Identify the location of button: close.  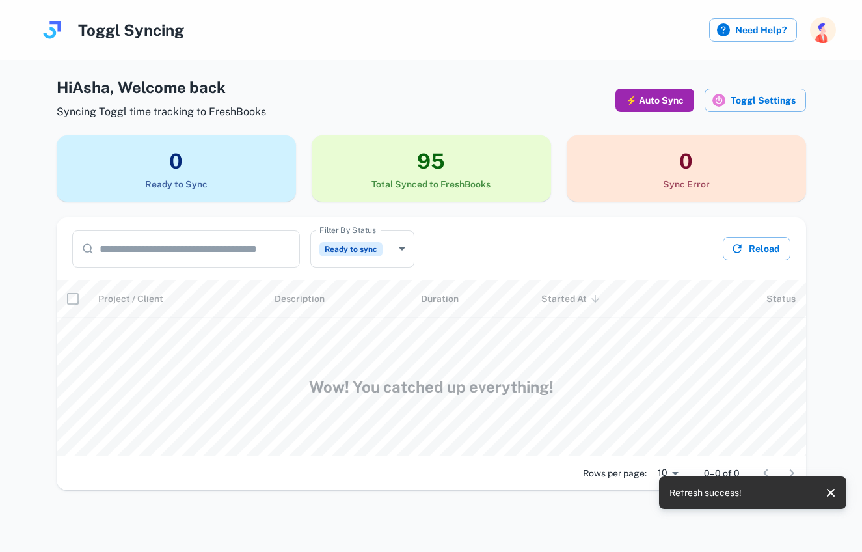
(831, 493).